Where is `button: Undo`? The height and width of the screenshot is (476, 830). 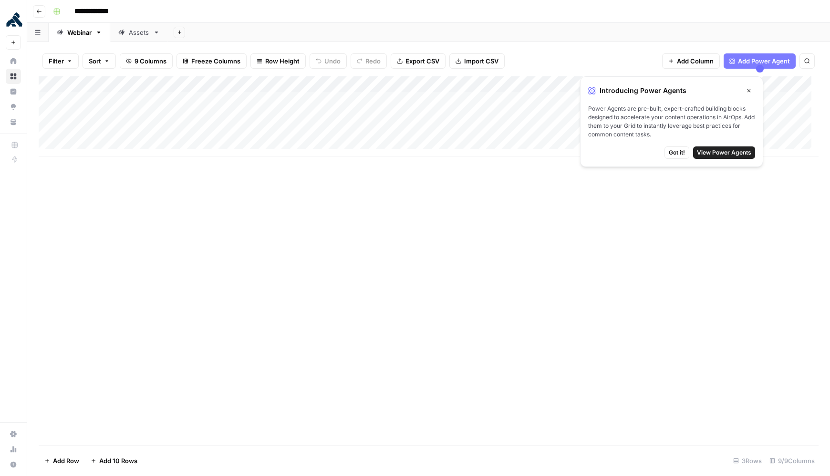 button: Undo is located at coordinates (328, 61).